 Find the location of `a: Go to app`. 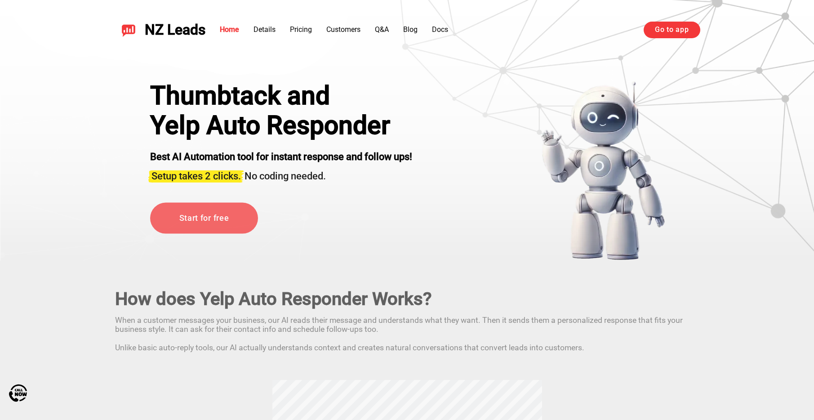

a: Go to app is located at coordinates (671, 30).